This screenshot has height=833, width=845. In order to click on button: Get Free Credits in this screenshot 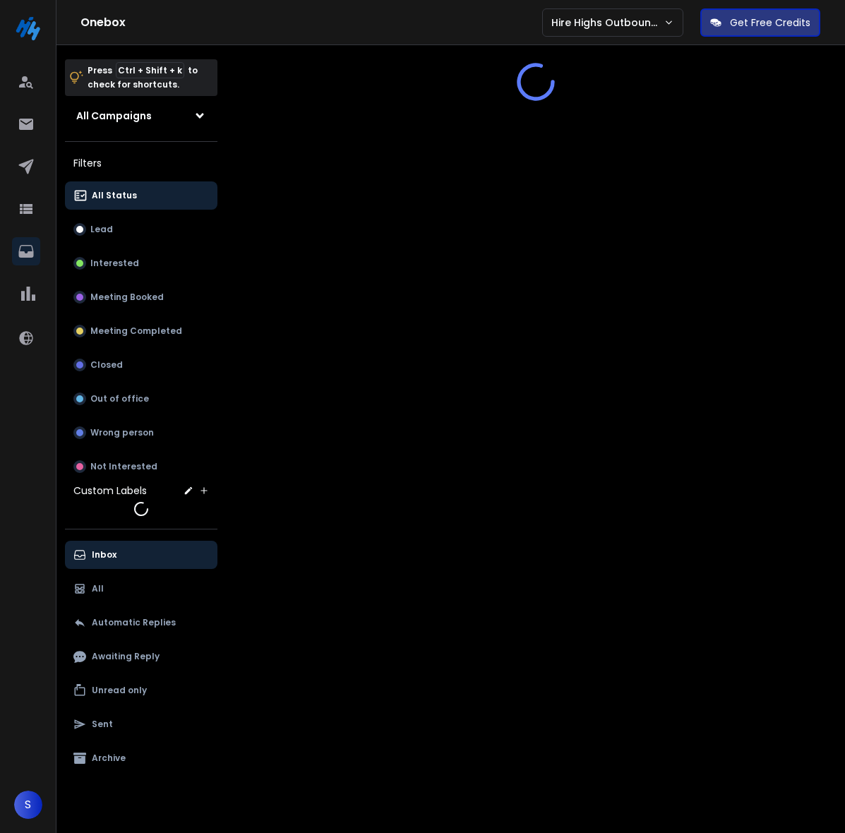, I will do `click(761, 23)`.